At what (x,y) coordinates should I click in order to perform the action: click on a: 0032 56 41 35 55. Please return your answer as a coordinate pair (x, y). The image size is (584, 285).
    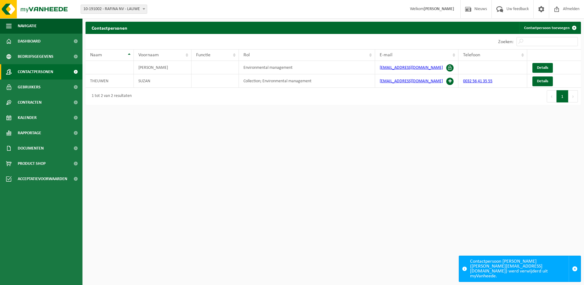
    Looking at the image, I should click on (478, 81).